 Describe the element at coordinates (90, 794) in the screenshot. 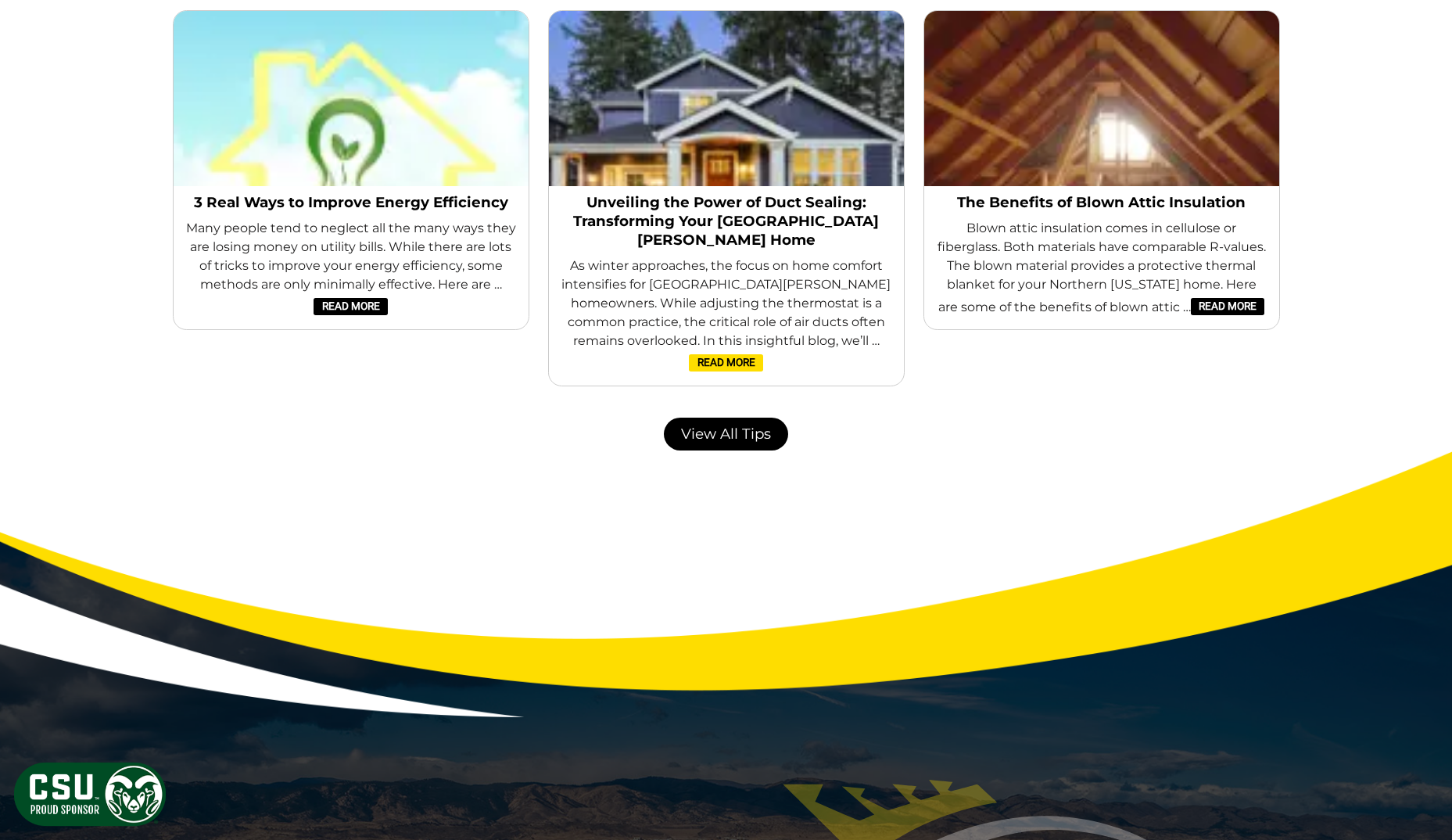

I see `img: CSU Sponsor Badge` at that location.